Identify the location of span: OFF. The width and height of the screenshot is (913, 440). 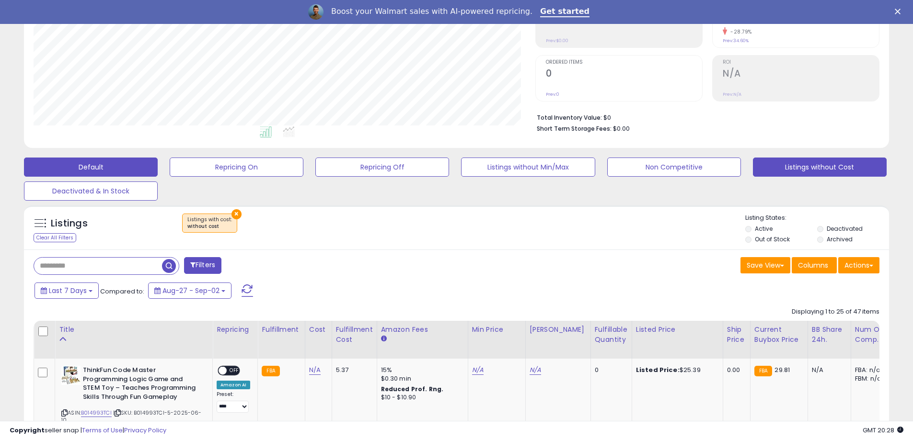
(234, 371).